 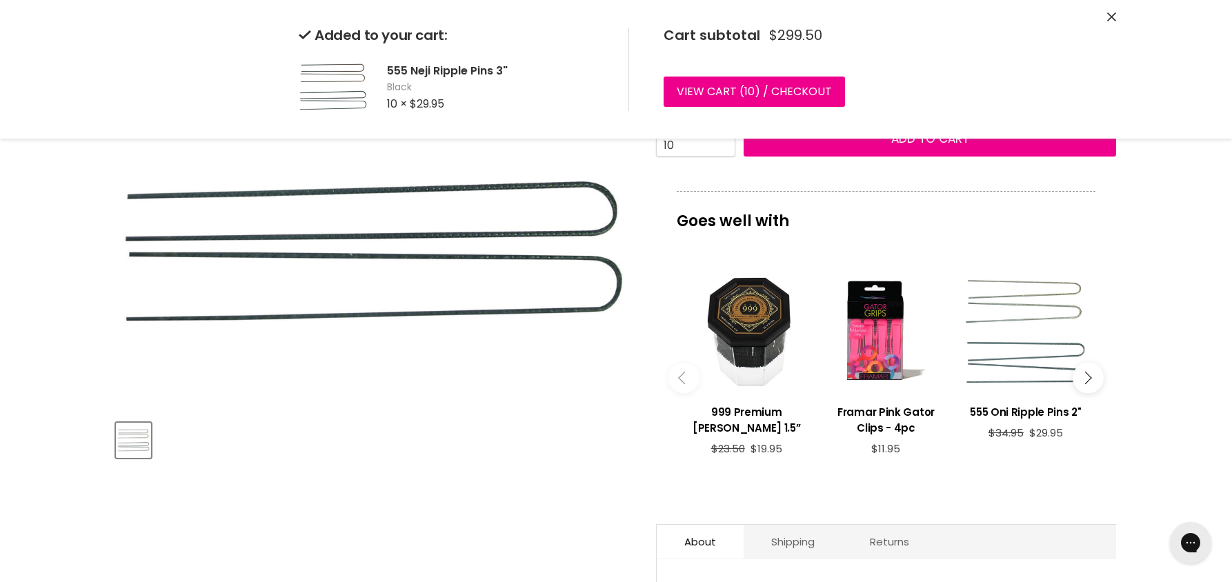 I want to click on h3: Framar Pink Gator Clips - 4pc, so click(x=886, y=420).